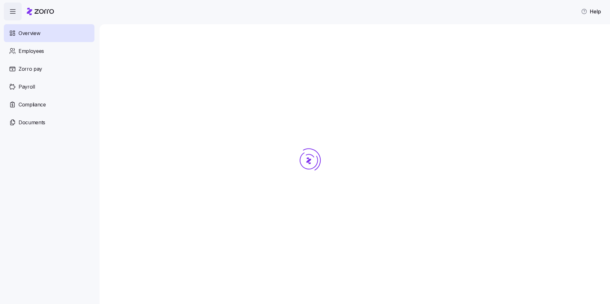 The width and height of the screenshot is (610, 304). What do you see at coordinates (32, 105) in the screenshot?
I see `span: Compliance` at bounding box center [32, 105].